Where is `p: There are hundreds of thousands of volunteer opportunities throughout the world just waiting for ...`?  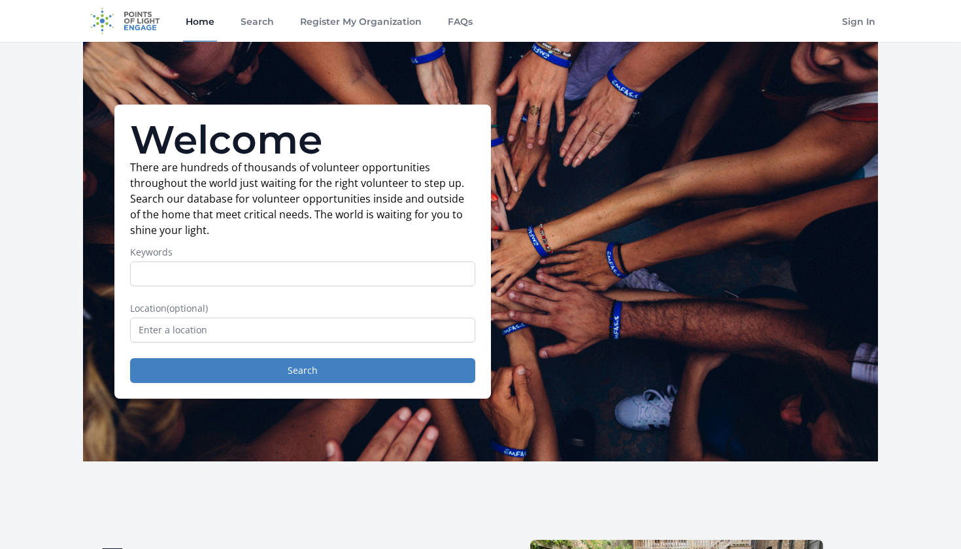 p: There are hundreds of thousands of volunteer opportunities throughout the world just waiting for ... is located at coordinates (303, 199).